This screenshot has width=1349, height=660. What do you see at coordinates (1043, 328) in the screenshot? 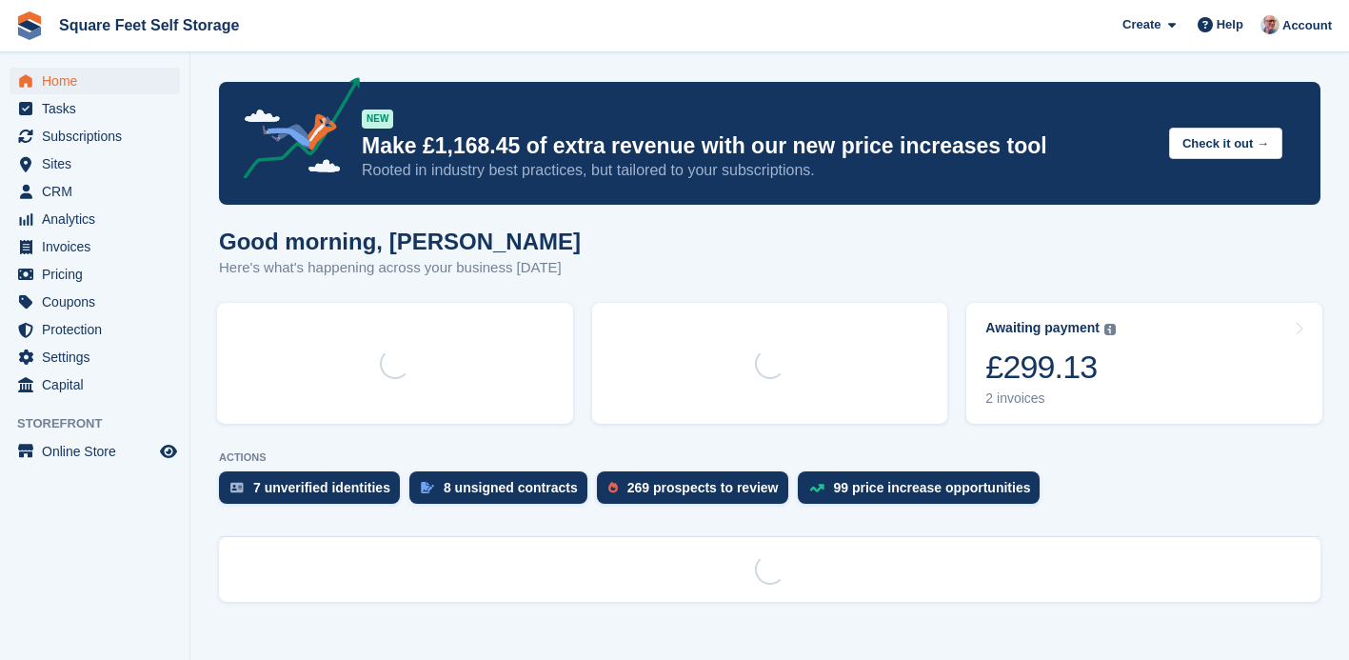
I see `div: Awaiting payment` at bounding box center [1043, 328].